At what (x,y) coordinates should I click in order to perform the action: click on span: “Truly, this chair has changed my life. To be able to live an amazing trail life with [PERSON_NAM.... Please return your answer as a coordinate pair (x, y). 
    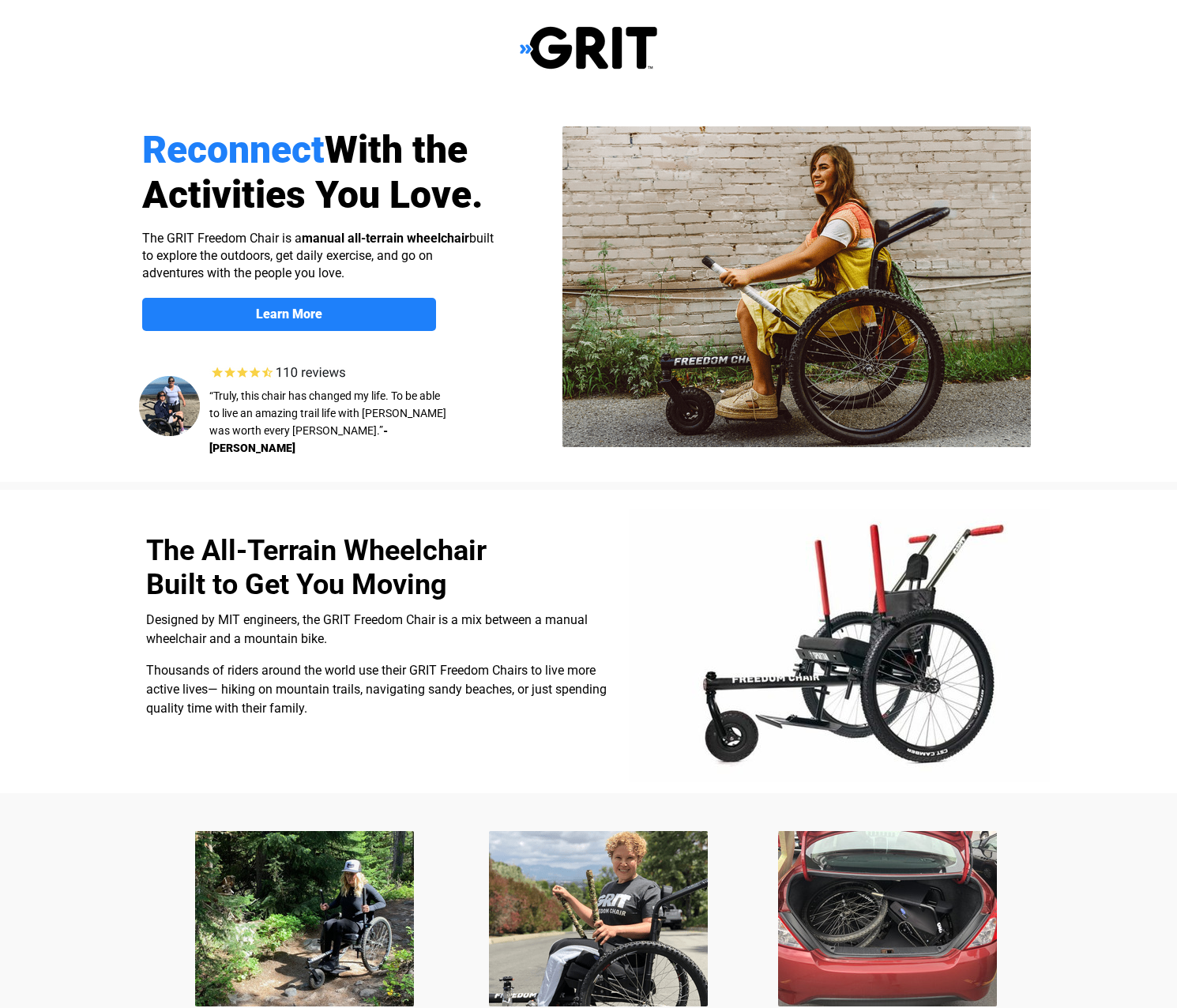
    Looking at the image, I should click on (328, 413).